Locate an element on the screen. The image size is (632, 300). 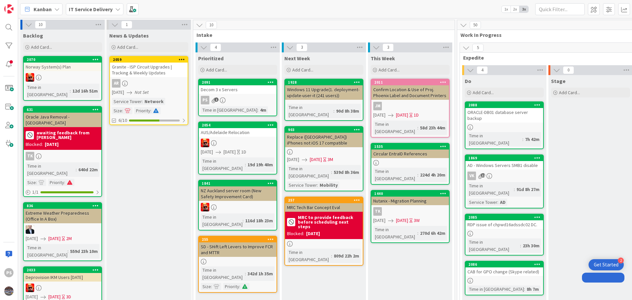
div: AD - Windows Servers SMB1 disable is located at coordinates (504, 165).